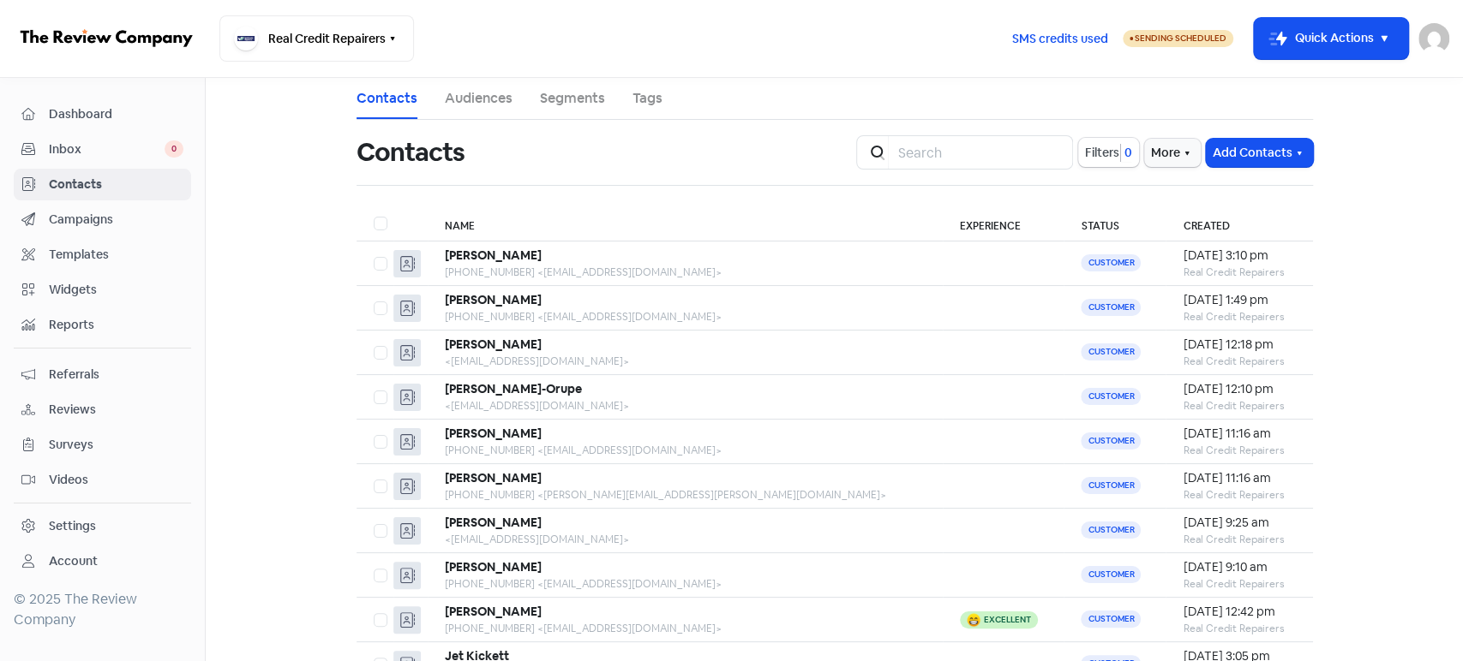 The width and height of the screenshot is (1463, 661). What do you see at coordinates (102, 325) in the screenshot?
I see `a: Reports` at bounding box center [102, 325].